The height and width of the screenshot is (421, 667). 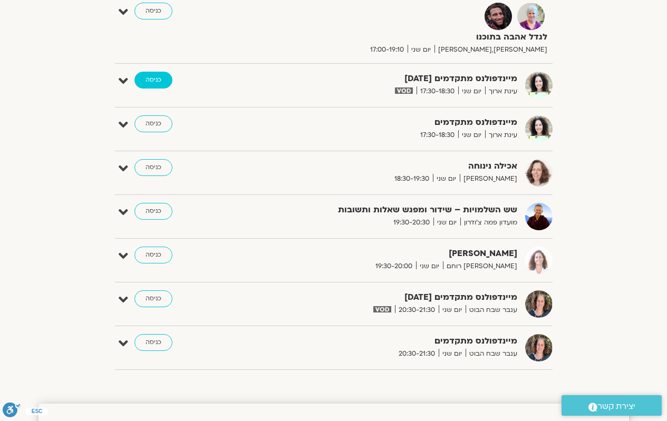 I want to click on strong: לגדל אהבה בתוכנו, so click(x=418, y=37).